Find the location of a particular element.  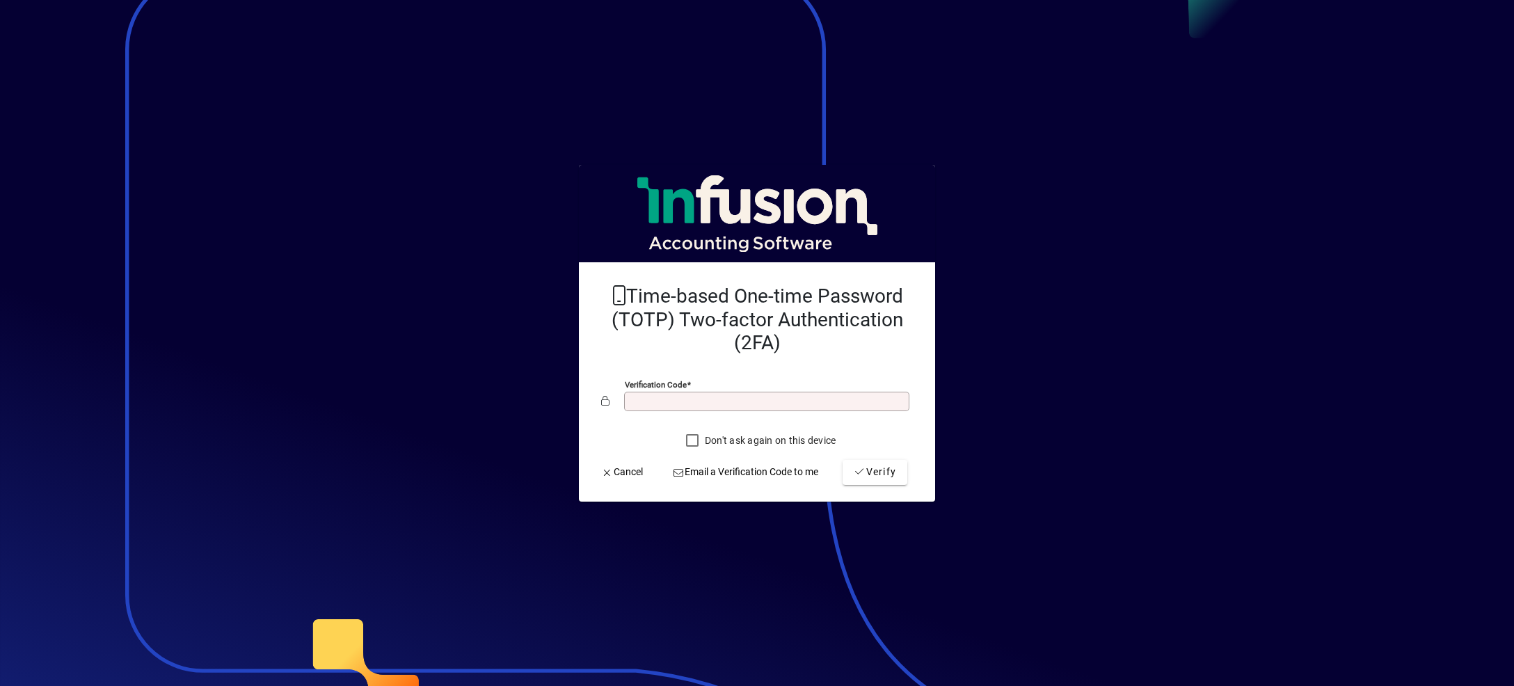

span: Email a Verification Code to me is located at coordinates (746, 472).